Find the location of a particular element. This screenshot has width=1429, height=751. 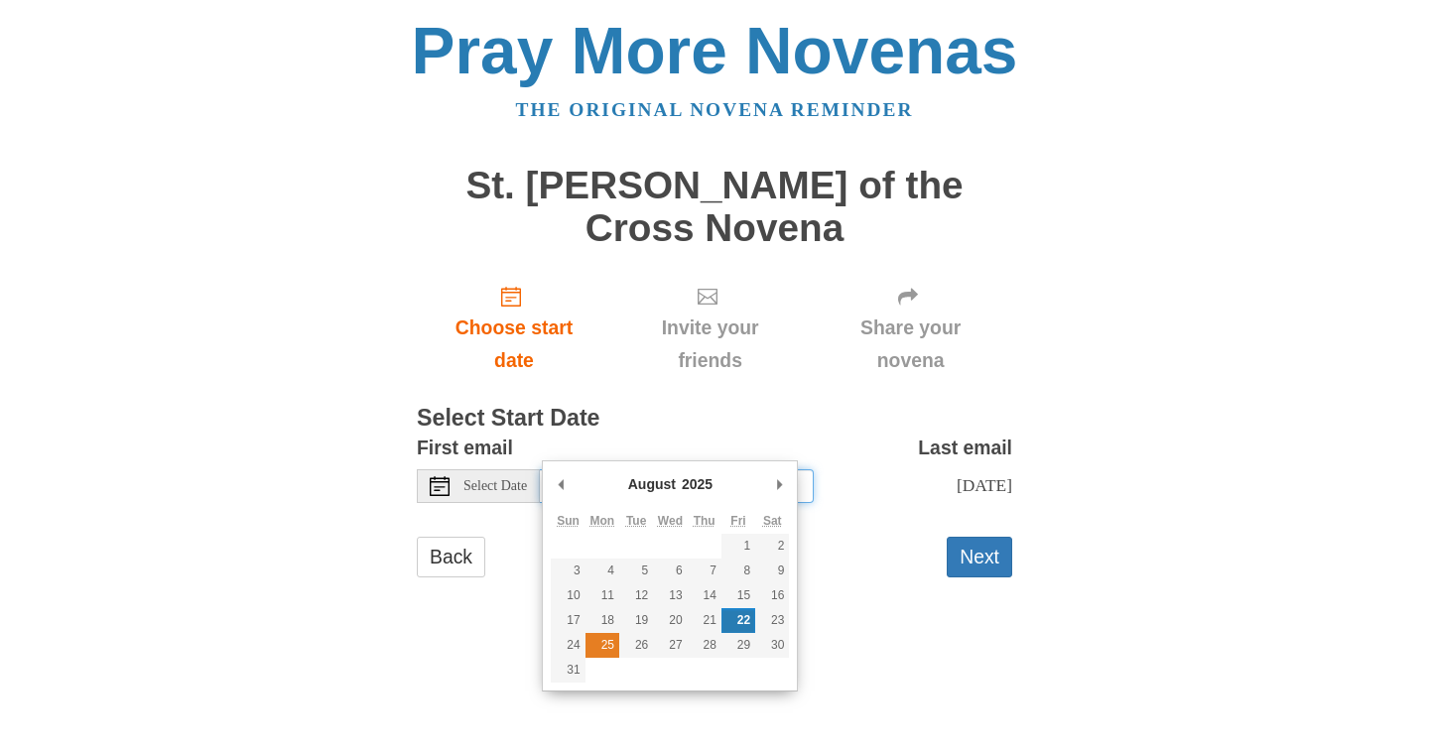

button: 12 is located at coordinates (636, 595).